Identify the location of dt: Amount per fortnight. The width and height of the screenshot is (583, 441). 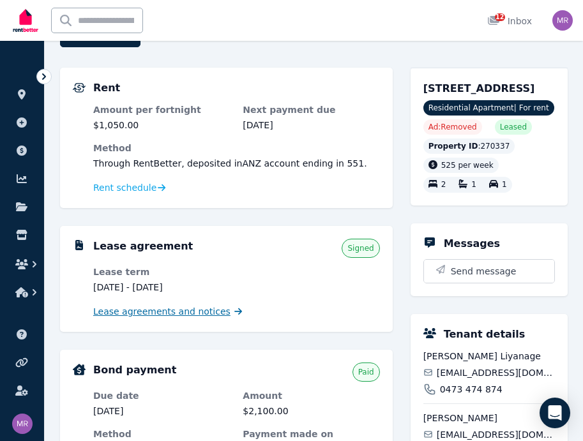
(162, 110).